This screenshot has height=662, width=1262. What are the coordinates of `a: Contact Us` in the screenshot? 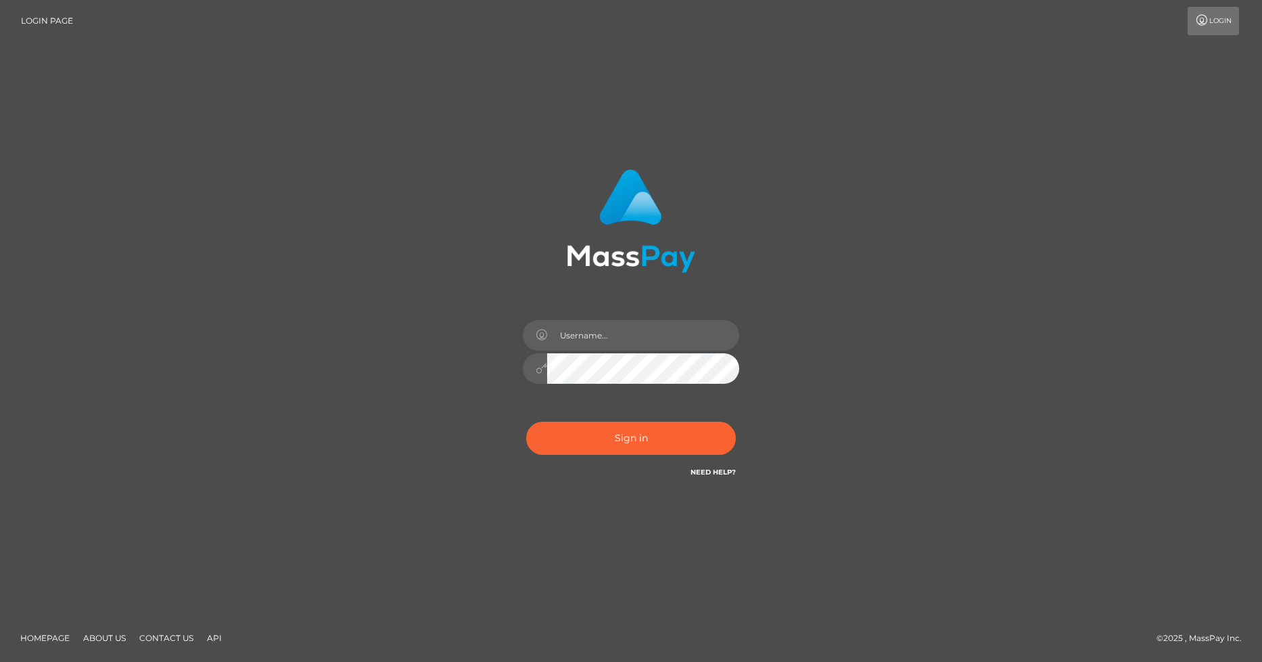 It's located at (166, 637).